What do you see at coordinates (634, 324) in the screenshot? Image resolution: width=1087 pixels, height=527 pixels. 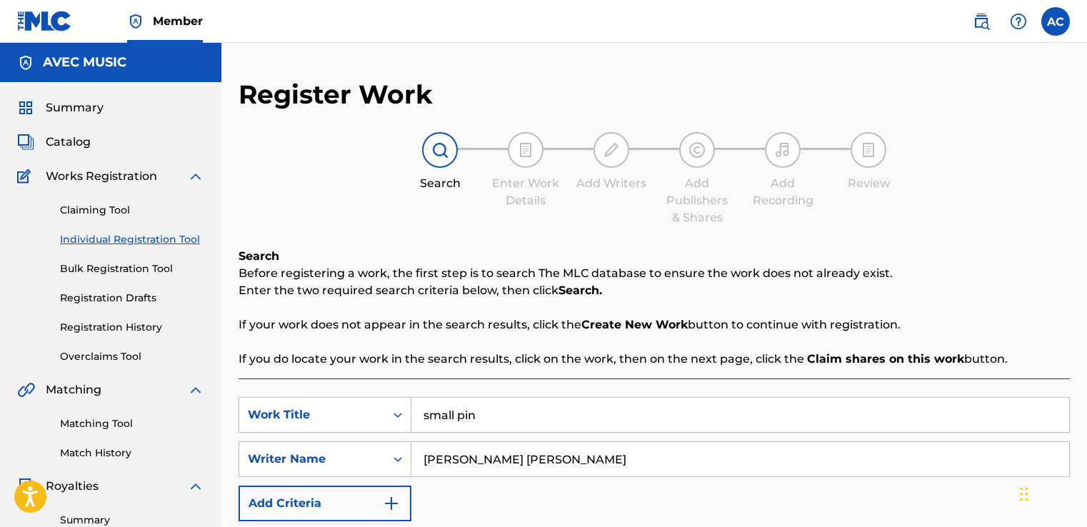 I see `strong: Create New Work` at bounding box center [634, 324].